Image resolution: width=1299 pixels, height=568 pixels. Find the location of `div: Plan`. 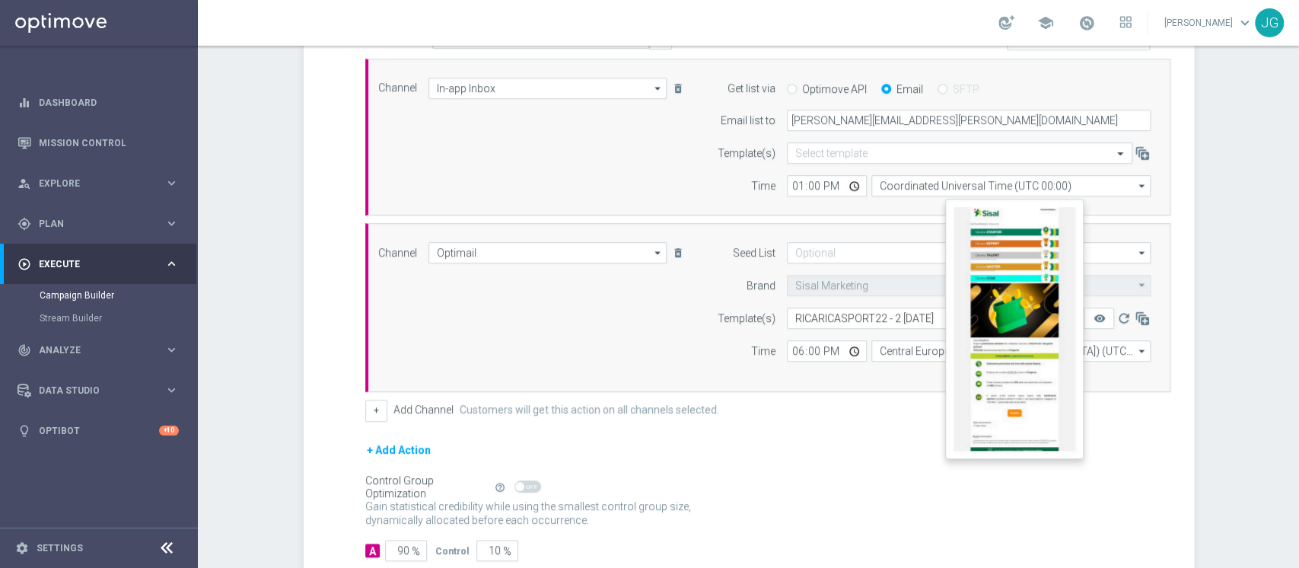

div: Plan is located at coordinates (91, 224).